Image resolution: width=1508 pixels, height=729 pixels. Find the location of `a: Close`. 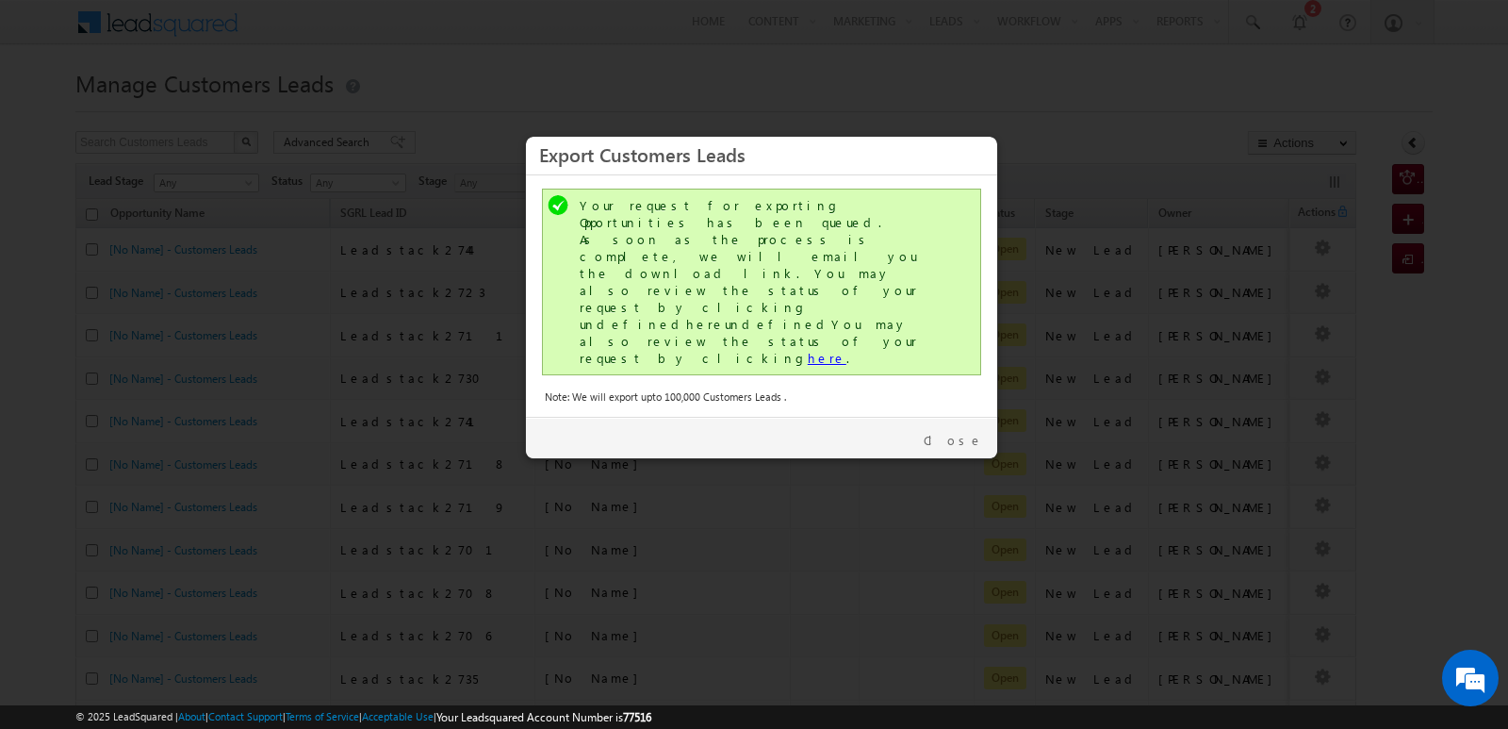

a: Close is located at coordinates (953, 440).